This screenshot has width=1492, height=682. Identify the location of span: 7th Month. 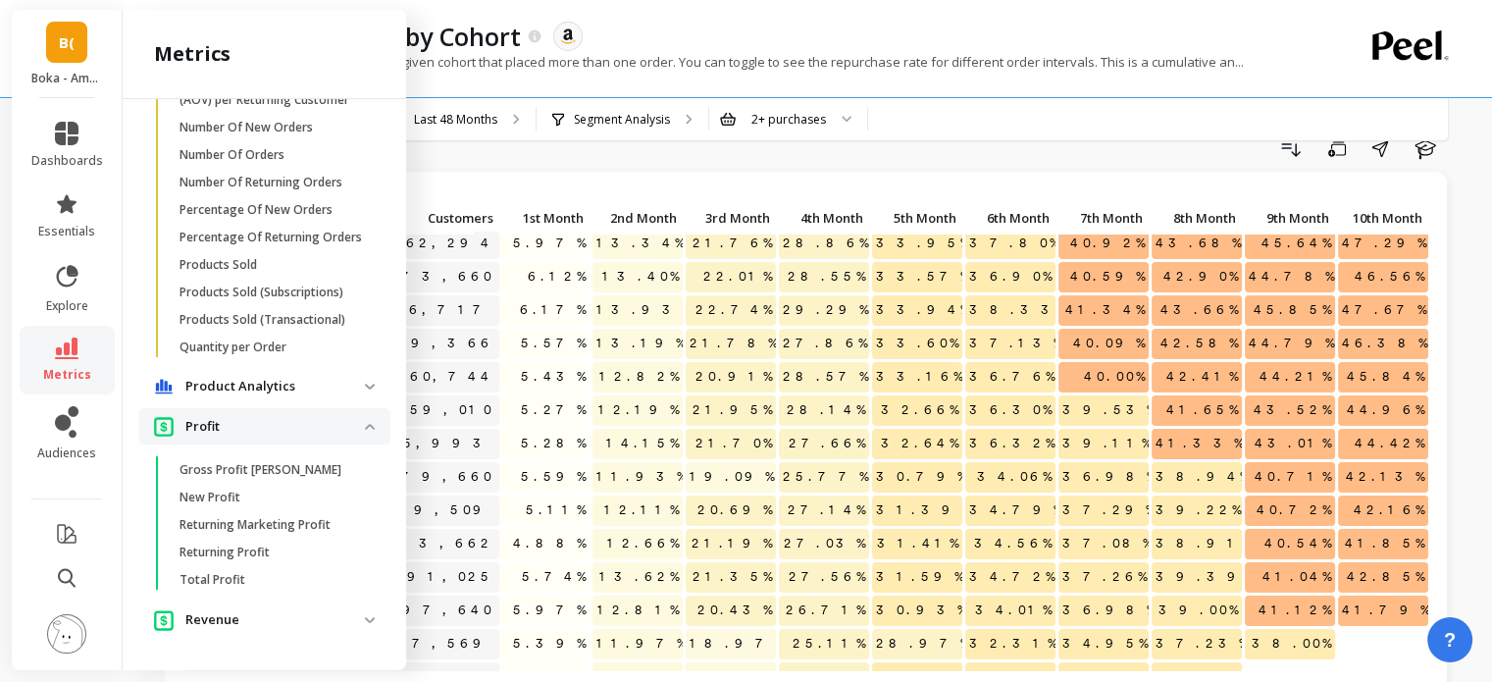
(1102, 218).